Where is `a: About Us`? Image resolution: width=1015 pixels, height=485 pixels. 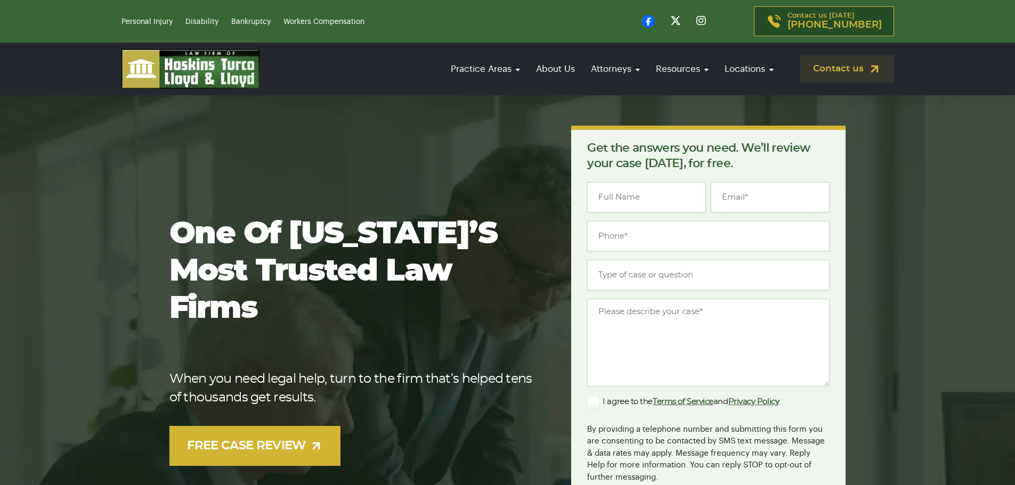 a: About Us is located at coordinates (555, 69).